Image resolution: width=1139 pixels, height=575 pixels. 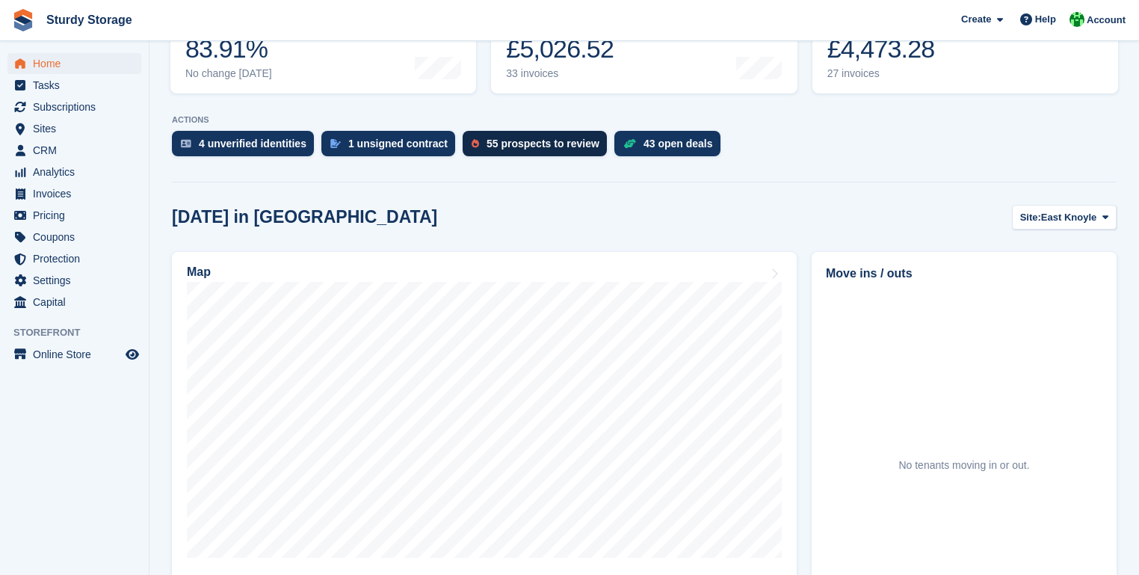 What do you see at coordinates (678, 143) in the screenshot?
I see `div: 43 open deals` at bounding box center [678, 143].